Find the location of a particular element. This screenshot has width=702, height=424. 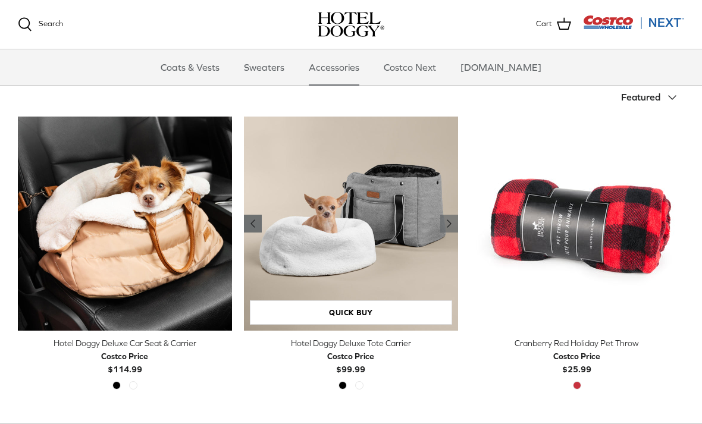

button: Featured is located at coordinates (653, 98).